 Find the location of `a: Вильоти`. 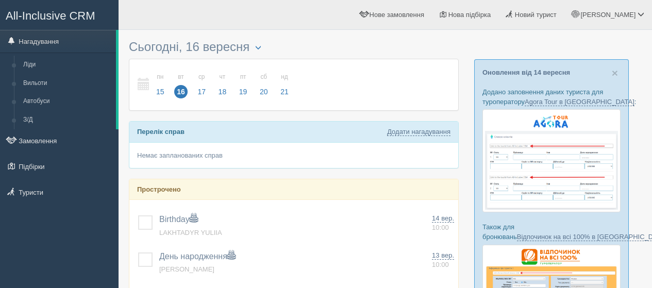

a: Вильоти is located at coordinates (67, 83).